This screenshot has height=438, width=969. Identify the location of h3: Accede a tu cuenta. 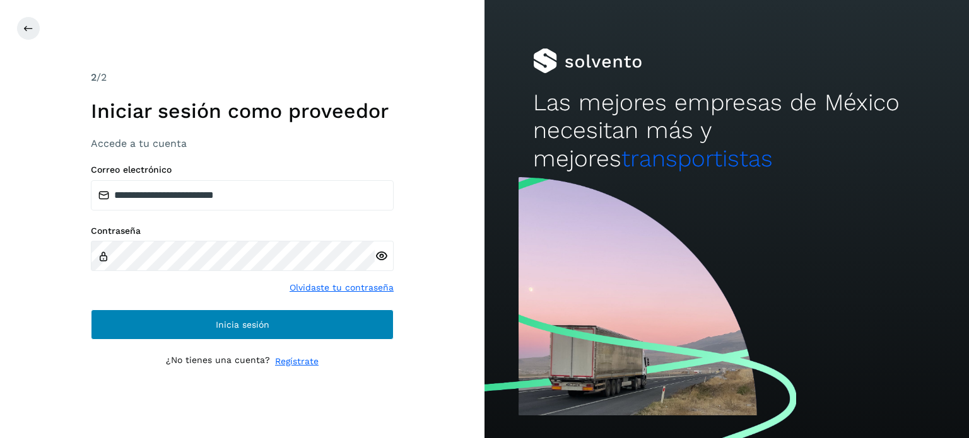
(242, 143).